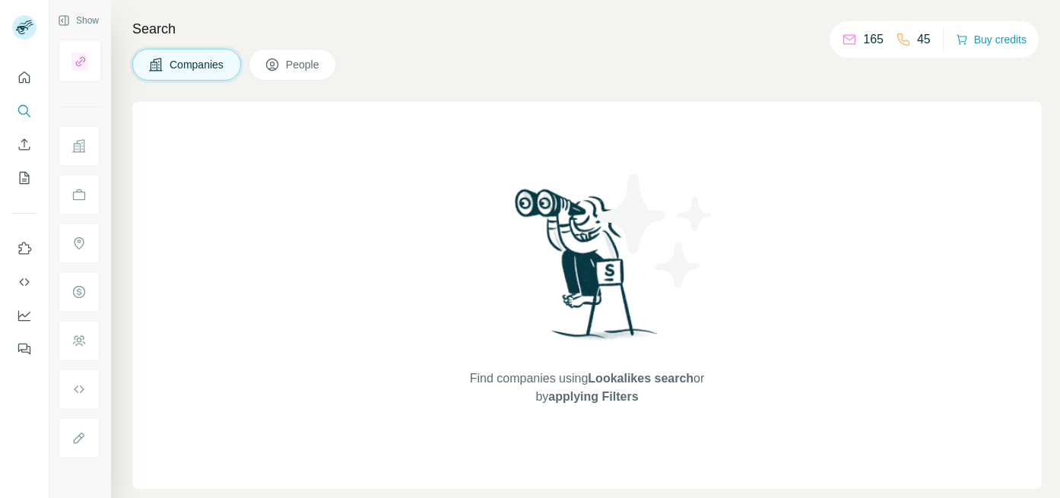 This screenshot has height=498, width=1060. What do you see at coordinates (924, 40) in the screenshot?
I see `p: 45` at bounding box center [924, 40].